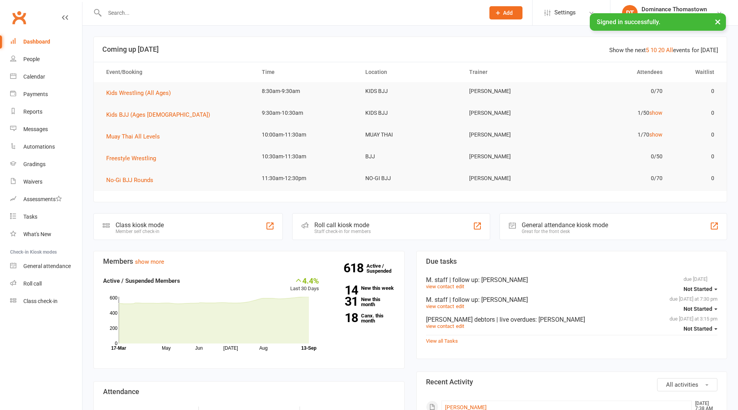 The image size is (738, 410). I want to click on div: Waivers, so click(33, 182).